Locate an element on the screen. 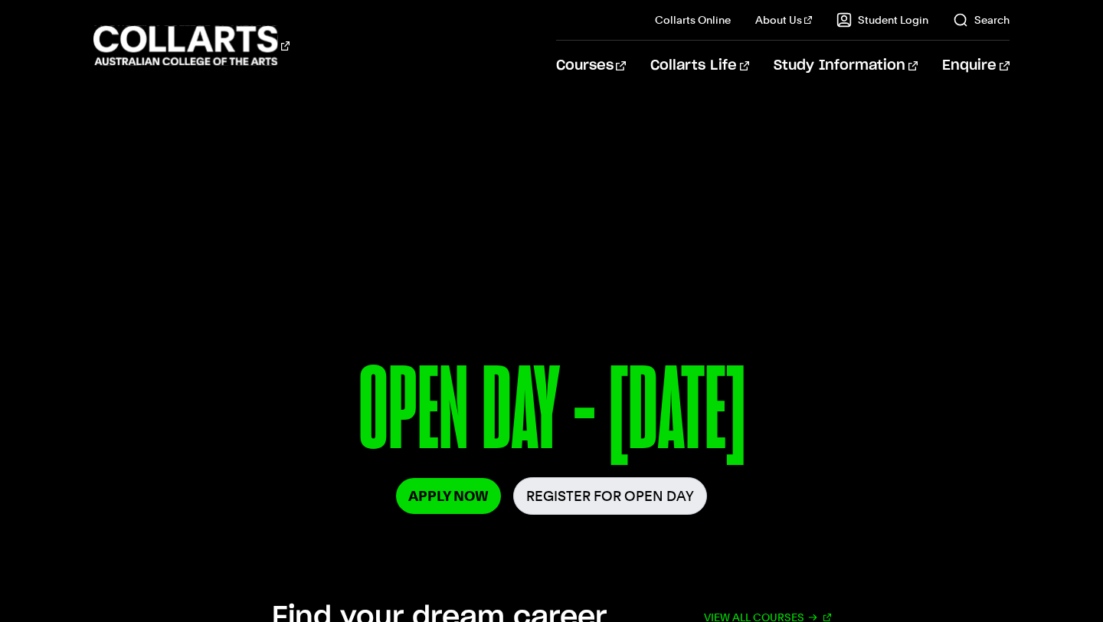 The image size is (1103, 622). a: Enquire is located at coordinates (975, 66).